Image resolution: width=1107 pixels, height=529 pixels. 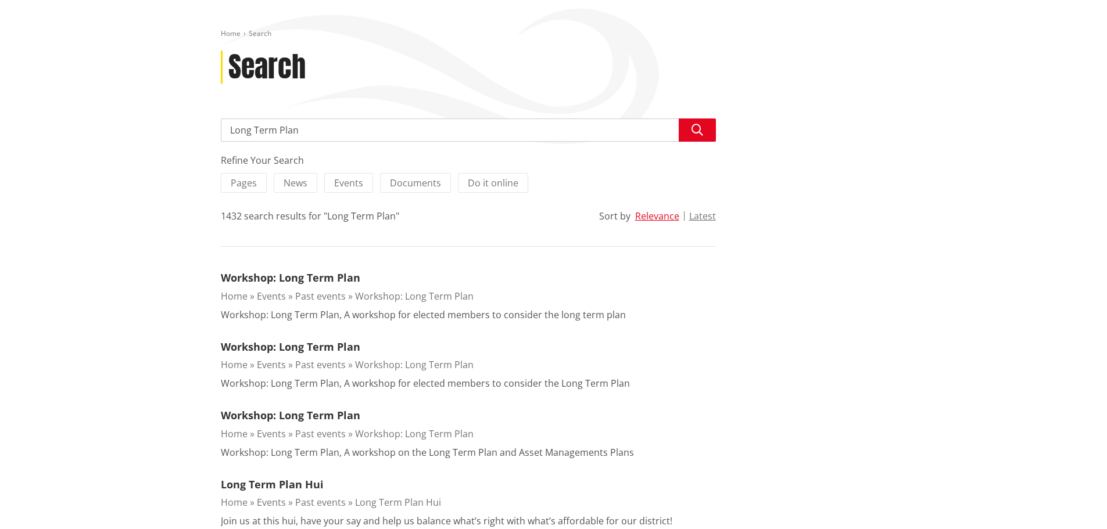 I want to click on h1: Search, so click(x=267, y=67).